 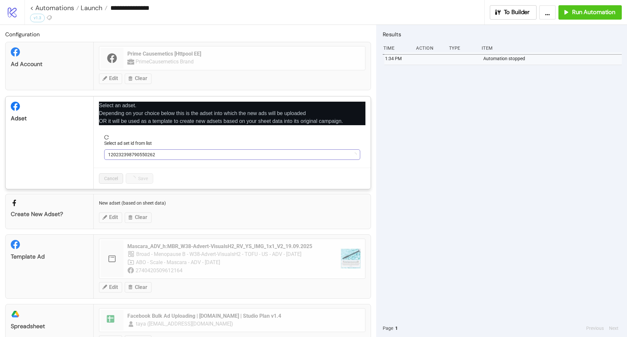 I want to click on button: To Builder, so click(x=514, y=12).